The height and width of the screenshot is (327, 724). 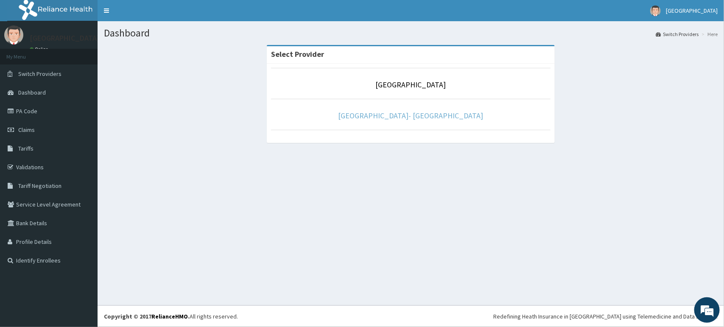 What do you see at coordinates (708, 34) in the screenshot?
I see `li: Here` at bounding box center [708, 34].